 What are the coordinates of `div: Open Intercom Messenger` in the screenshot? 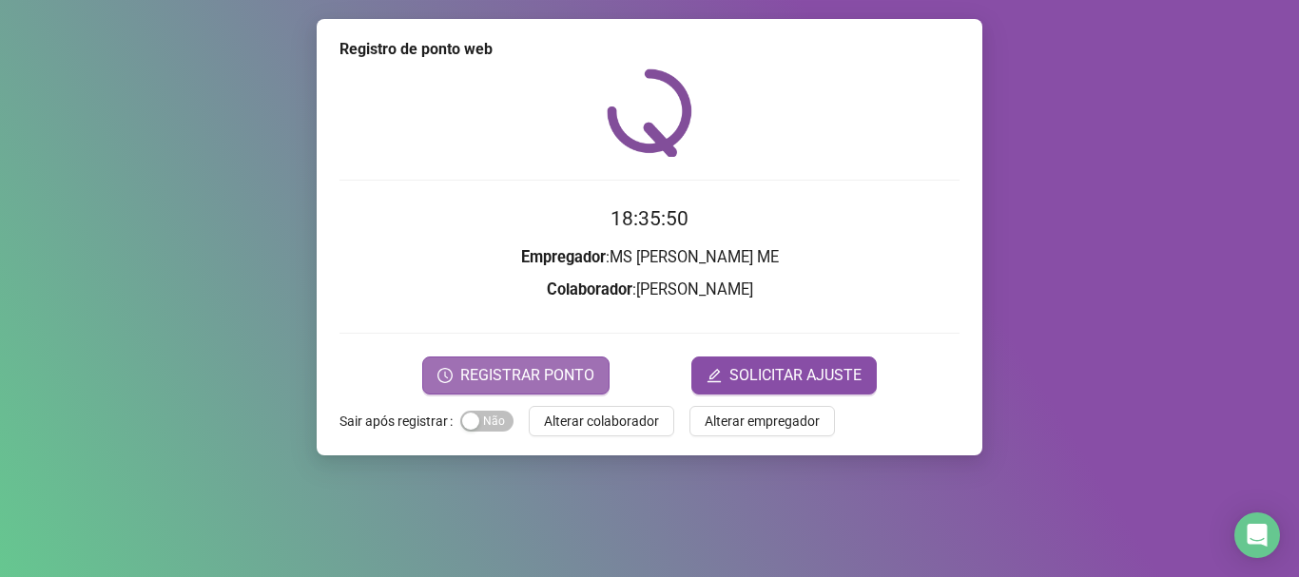 It's located at (1257, 535).